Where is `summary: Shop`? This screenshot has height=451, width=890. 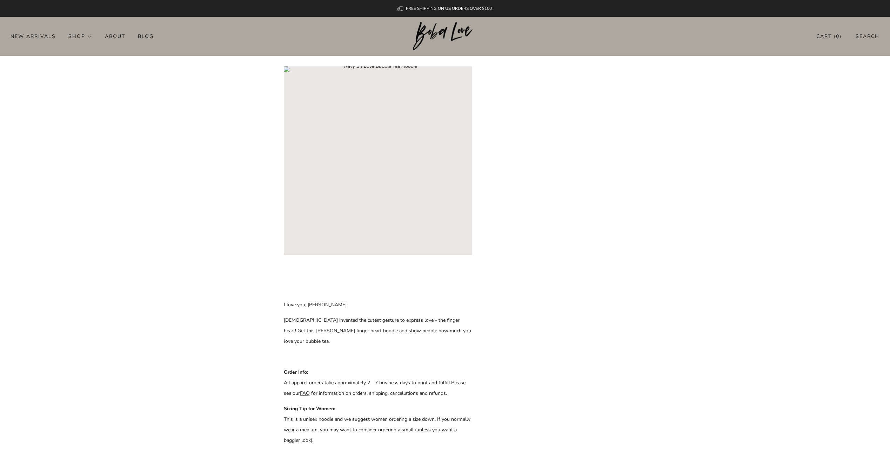 summary: Shop is located at coordinates (80, 36).